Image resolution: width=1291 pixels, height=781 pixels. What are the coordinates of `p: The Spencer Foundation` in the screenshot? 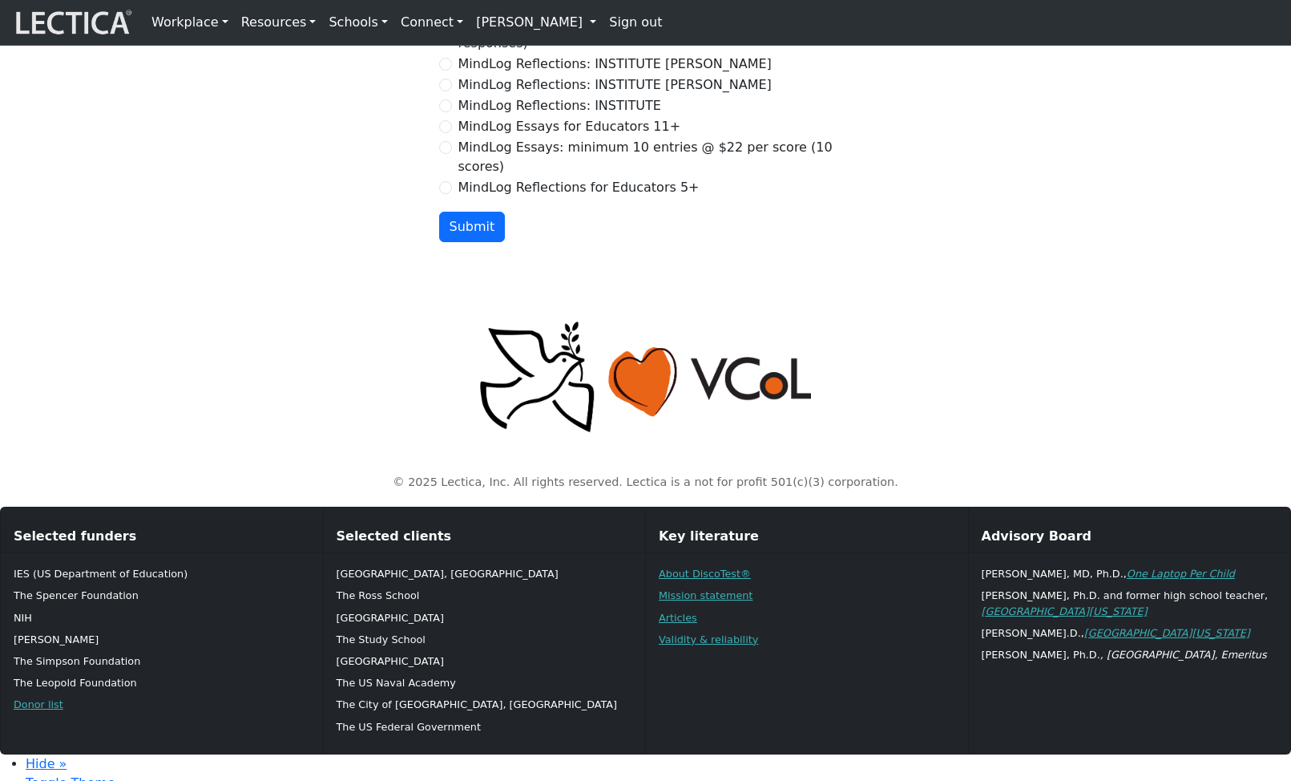 It's located at (162, 595).